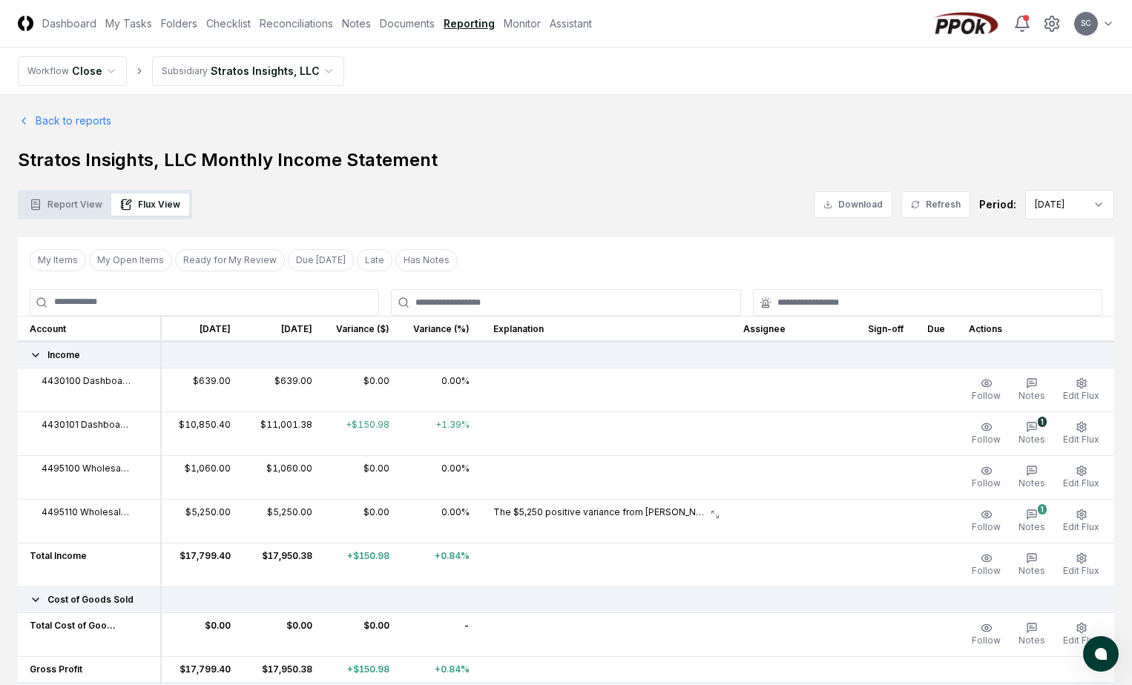 The width and height of the screenshot is (1132, 685). I want to click on a: Dashboard, so click(69, 23).